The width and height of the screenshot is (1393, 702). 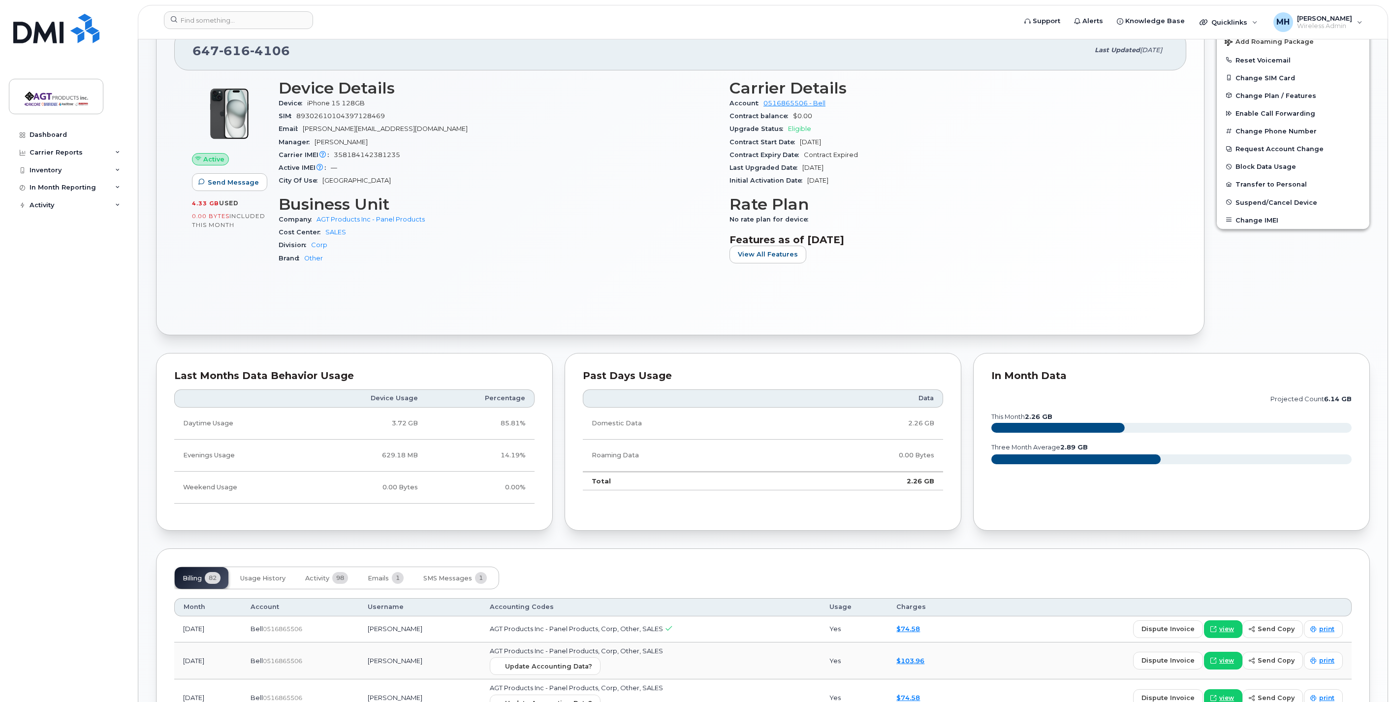 What do you see at coordinates (1293, 149) in the screenshot?
I see `button: Request Account Change` at bounding box center [1293, 149].